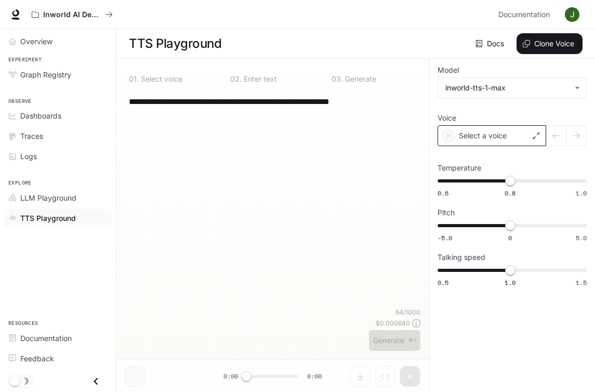  Describe the element at coordinates (510, 238) in the screenshot. I see `span: 0` at that location.